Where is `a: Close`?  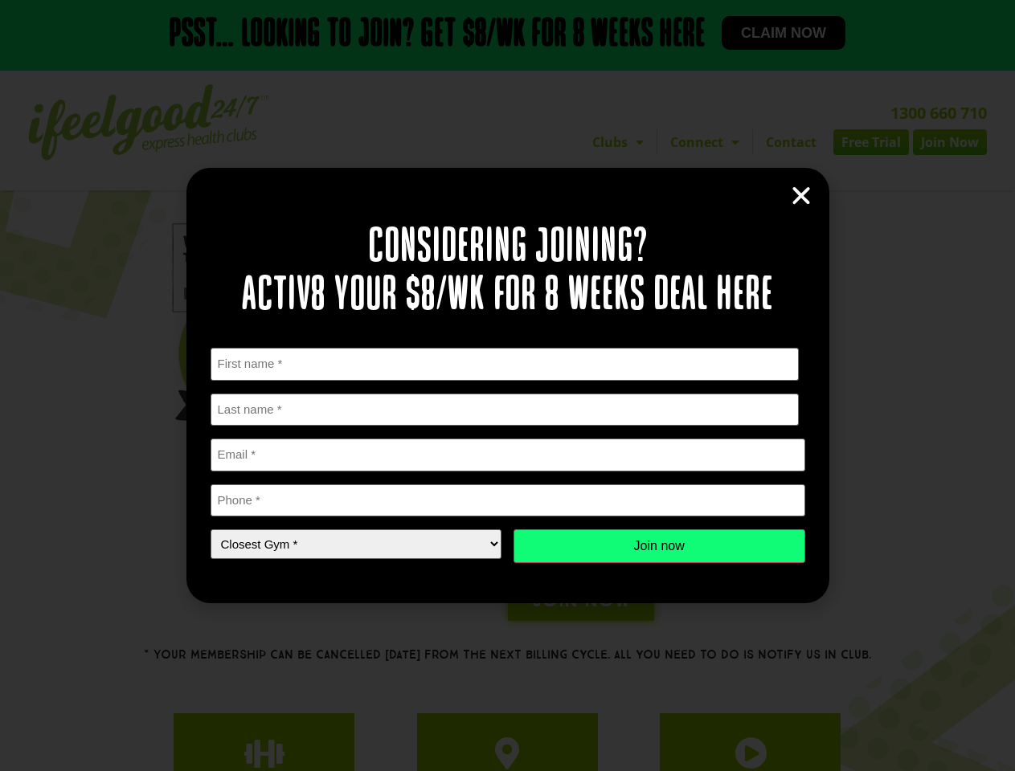
a: Close is located at coordinates (801, 196).